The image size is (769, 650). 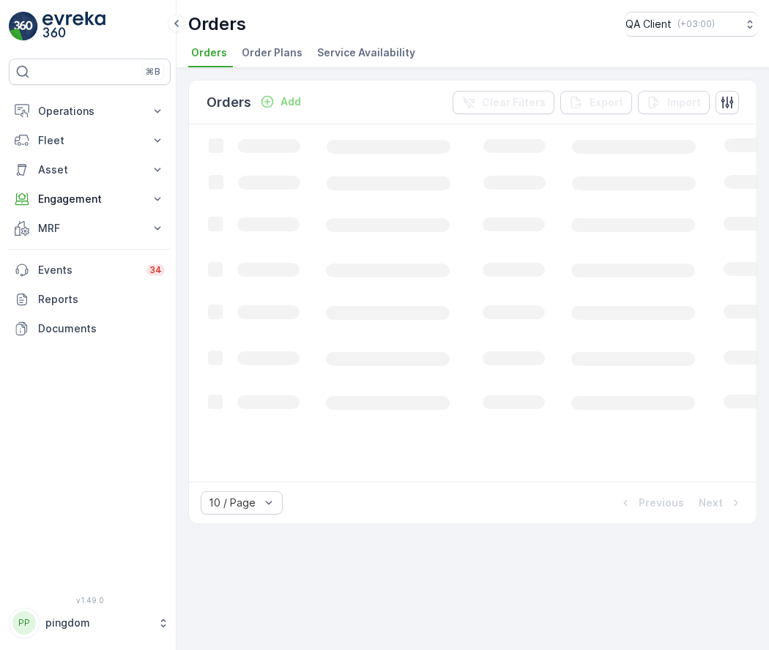 I want to click on p: Previous, so click(x=661, y=503).